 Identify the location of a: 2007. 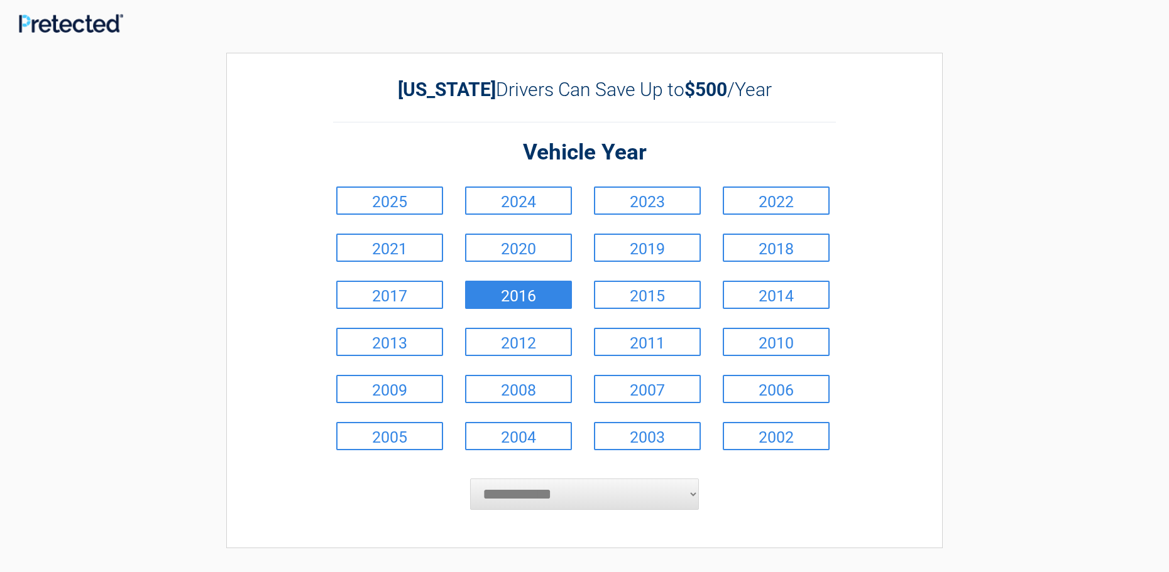
(647, 389).